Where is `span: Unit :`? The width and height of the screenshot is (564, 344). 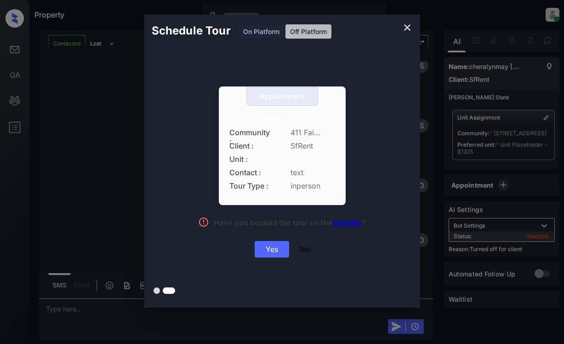
span: Unit : is located at coordinates (250, 159).